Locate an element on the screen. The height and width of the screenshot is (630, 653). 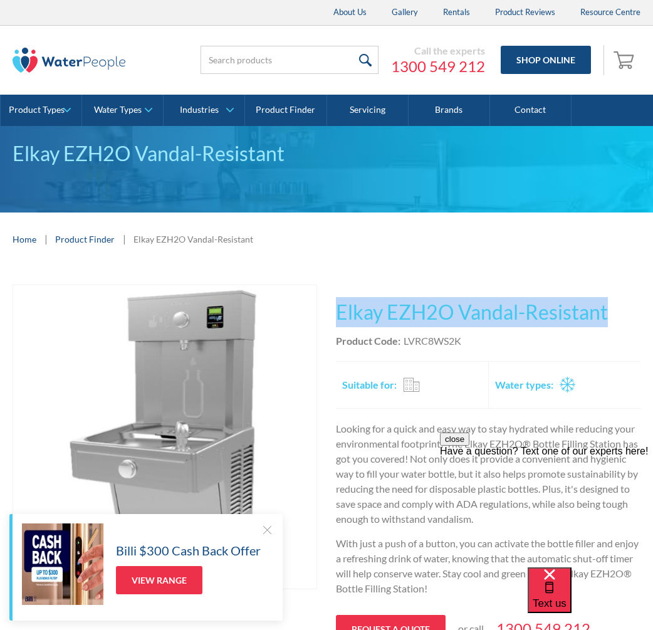
a: Industries is located at coordinates (204, 110).